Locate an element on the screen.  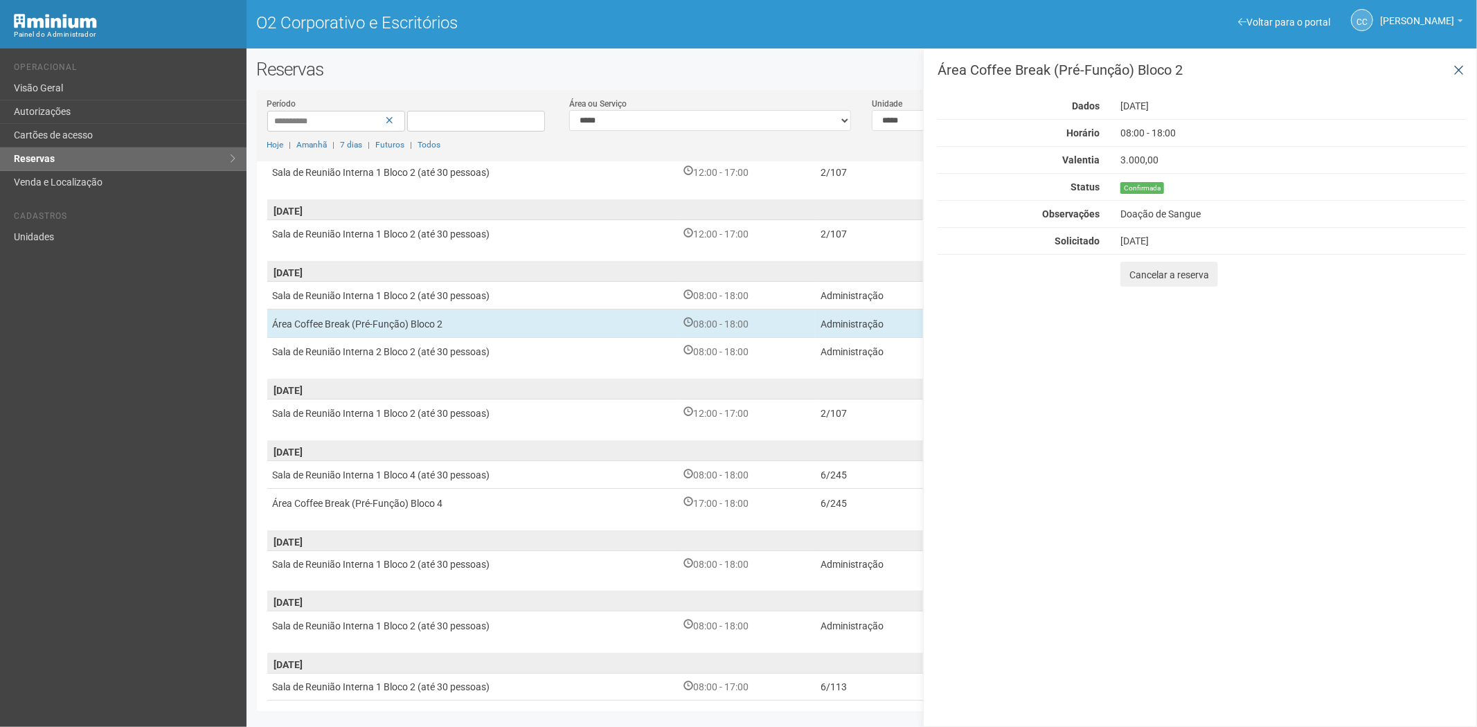
font: Confirmada is located at coordinates (1142, 188).